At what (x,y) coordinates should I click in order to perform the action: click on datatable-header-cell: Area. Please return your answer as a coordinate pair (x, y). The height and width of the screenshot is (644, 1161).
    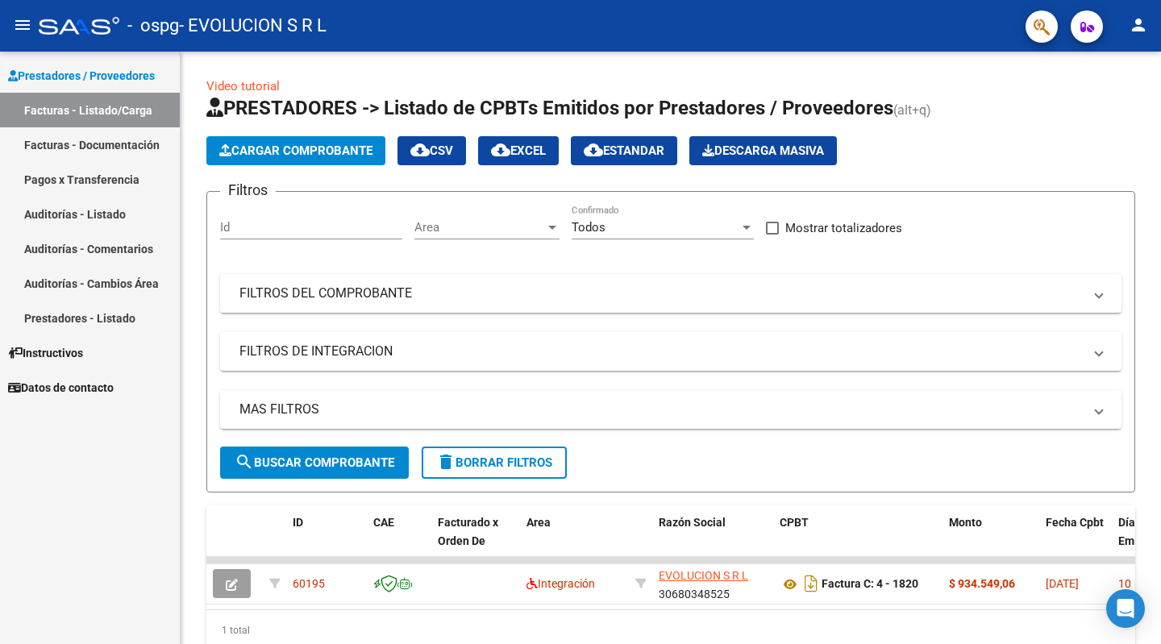
    Looking at the image, I should click on (574, 541).